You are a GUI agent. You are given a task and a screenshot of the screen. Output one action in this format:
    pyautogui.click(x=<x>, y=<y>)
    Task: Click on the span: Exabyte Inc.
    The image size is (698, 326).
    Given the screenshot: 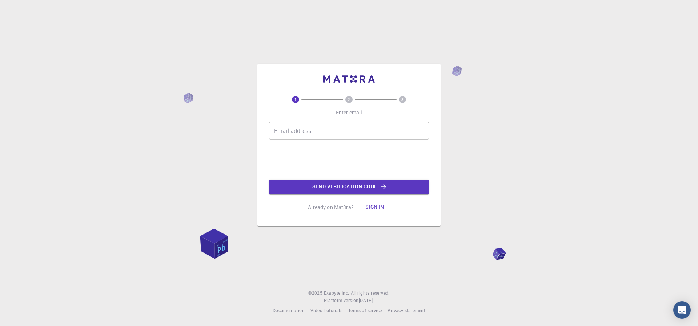 What is the action you would take?
    pyautogui.click(x=337, y=292)
    